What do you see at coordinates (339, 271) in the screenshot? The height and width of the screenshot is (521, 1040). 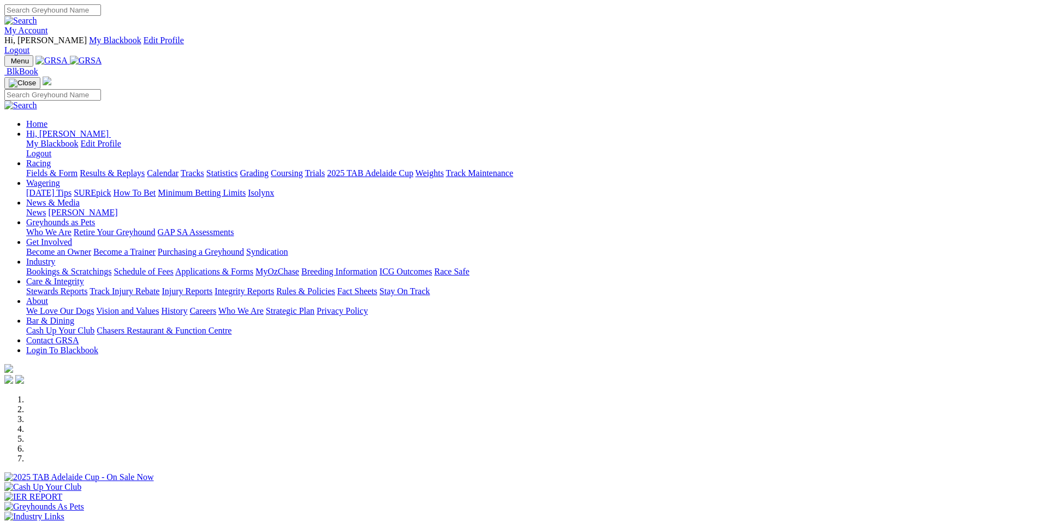 I see `a: Breeding Information` at bounding box center [339, 271].